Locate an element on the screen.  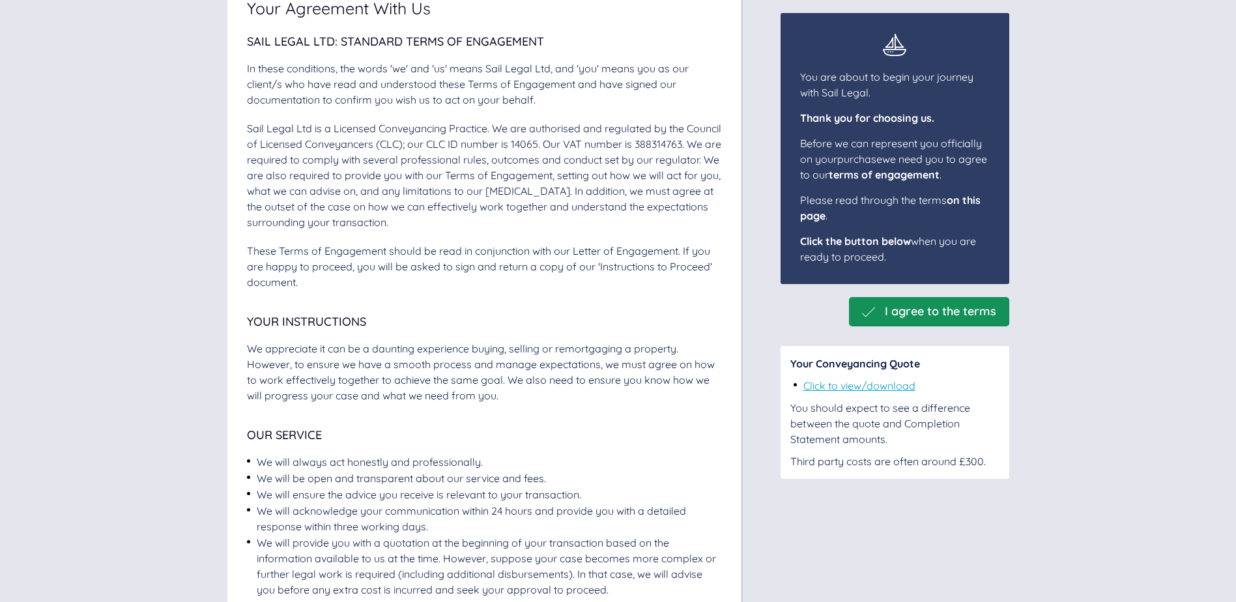
div: These Terms of Engagement should be read in conjunction with our Letter of Engagement. If you are... is located at coordinates (484, 267).